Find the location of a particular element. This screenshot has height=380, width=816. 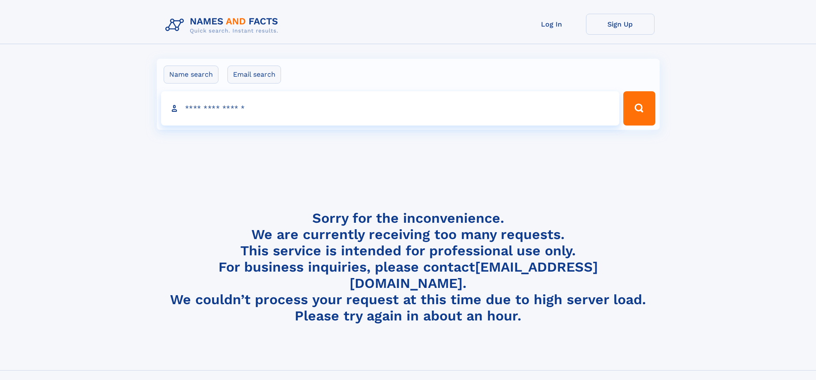

label: Name search is located at coordinates (191, 75).